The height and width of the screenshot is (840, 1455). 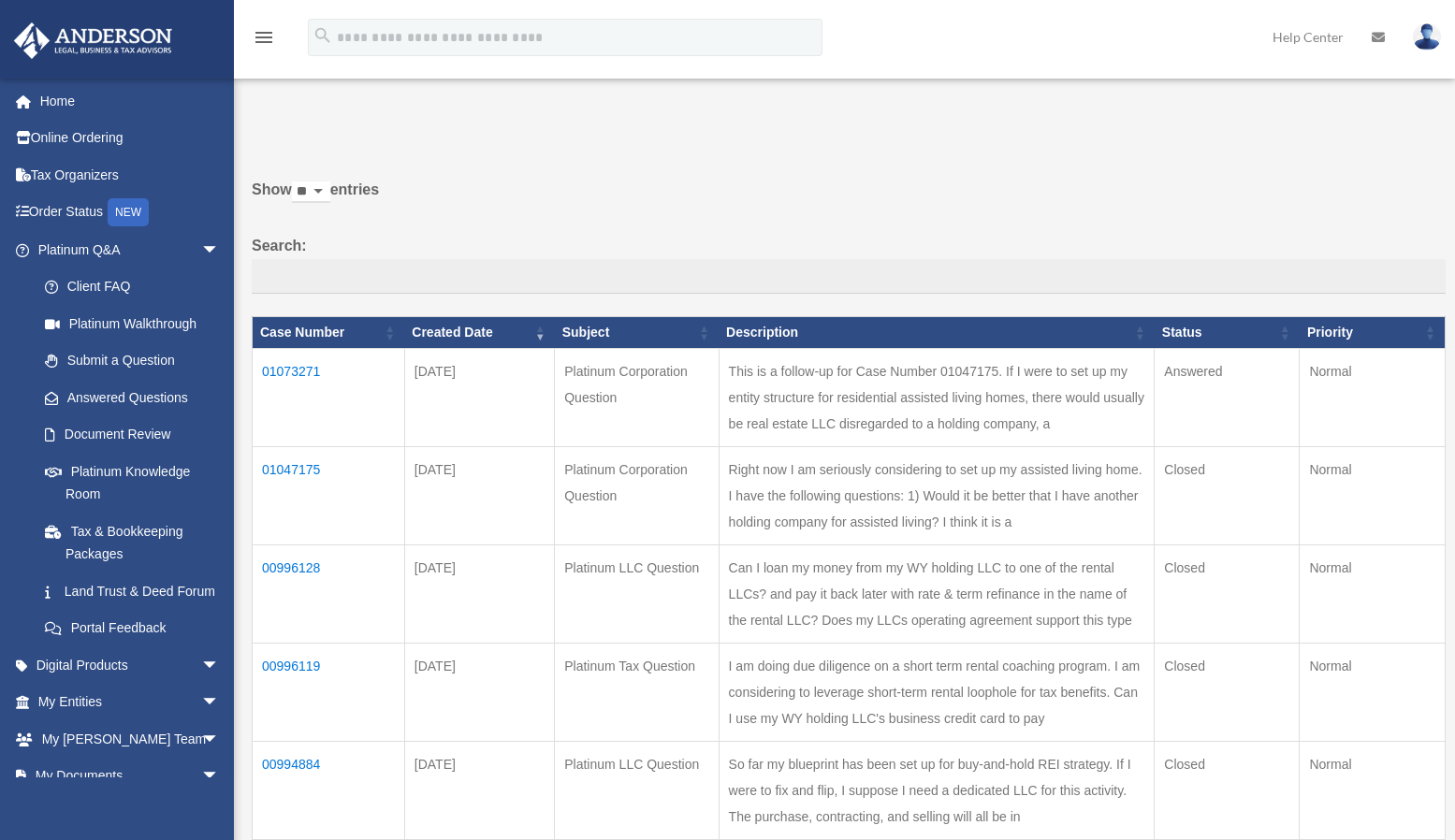 I want to click on label: Show entries, so click(x=849, y=199).